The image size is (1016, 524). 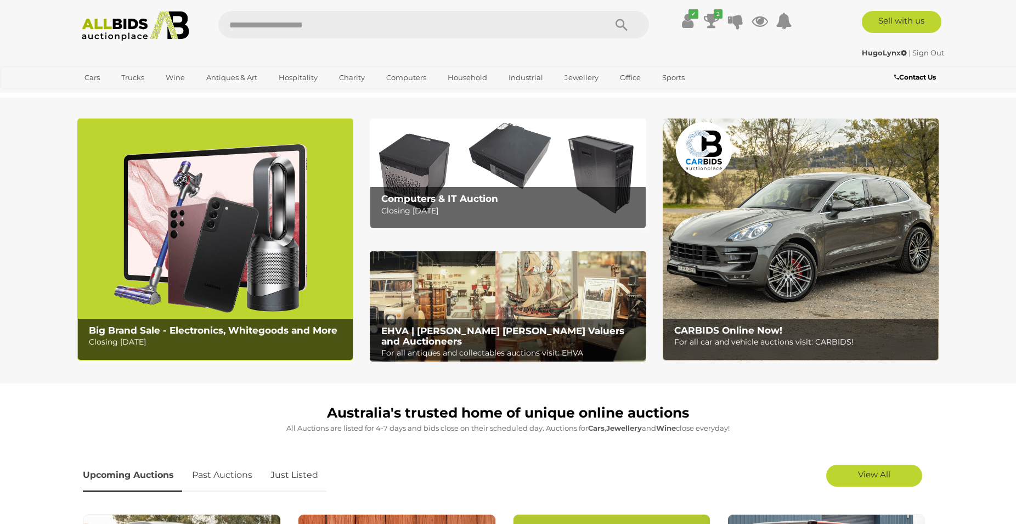 What do you see at coordinates (175, 77) in the screenshot?
I see `a: Wine` at bounding box center [175, 77].